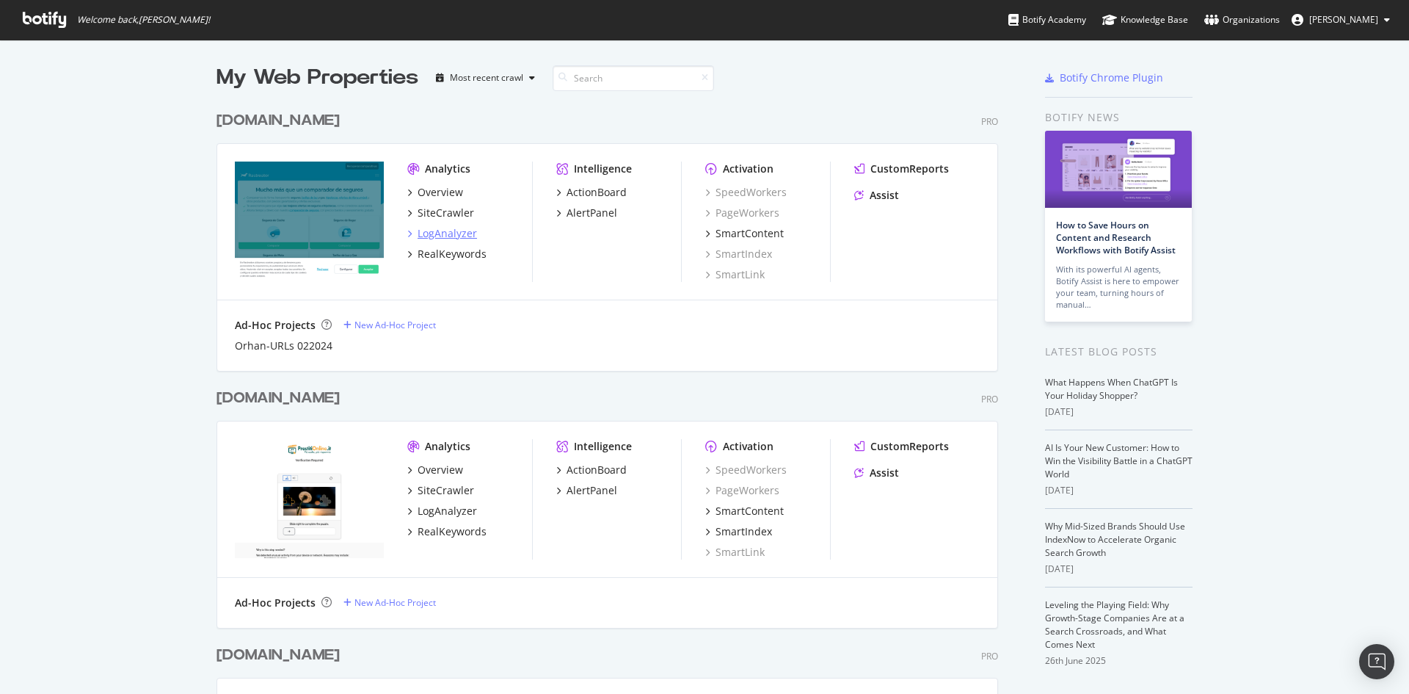 This screenshot has height=694, width=1409. Describe the element at coordinates (485, 78) in the screenshot. I see `button: Most recent crawl` at that location.